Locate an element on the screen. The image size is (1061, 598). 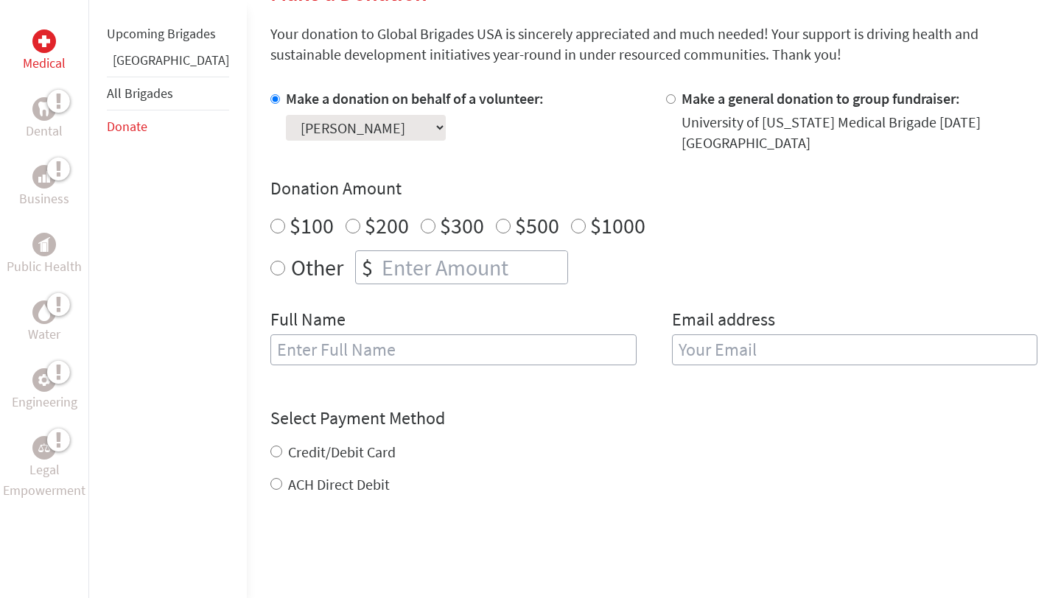
p: Public Health is located at coordinates (44, 267).